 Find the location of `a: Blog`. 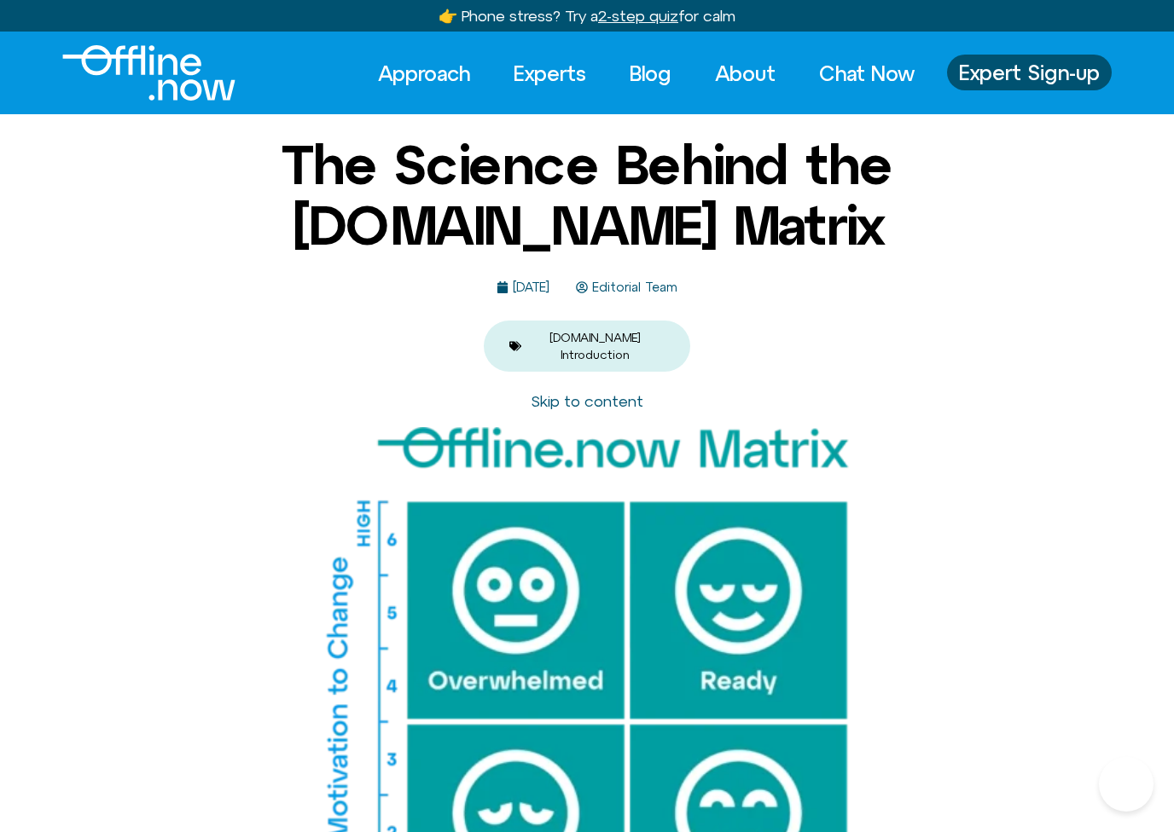

a: Blog is located at coordinates (650, 73).